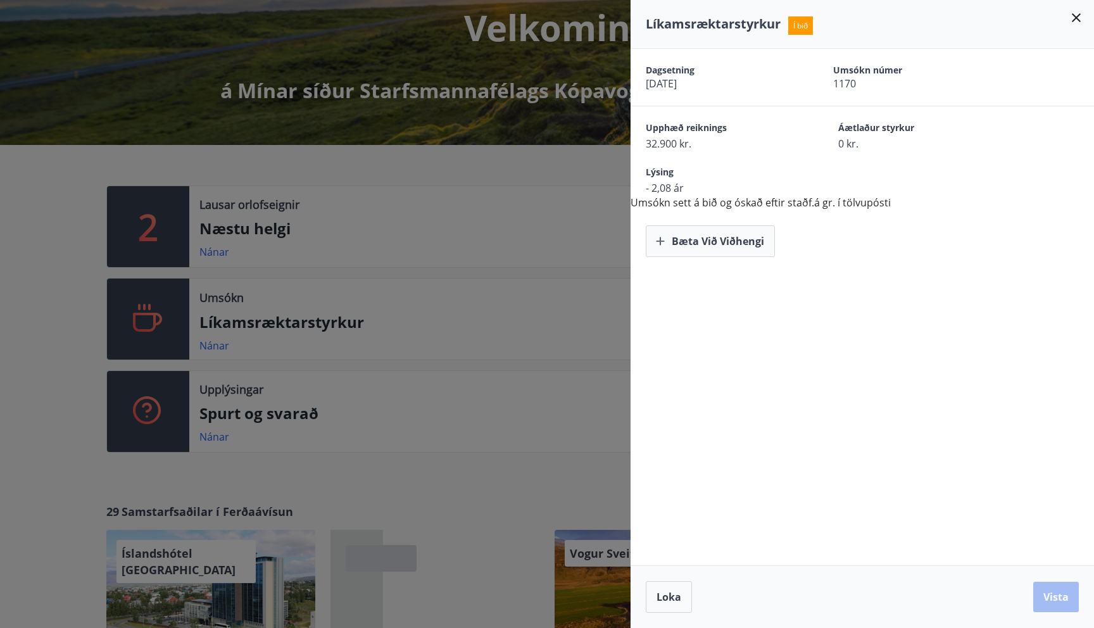 The image size is (1094, 628). What do you see at coordinates (720, 188) in the screenshot?
I see `span: - 2,08 ár` at bounding box center [720, 188].